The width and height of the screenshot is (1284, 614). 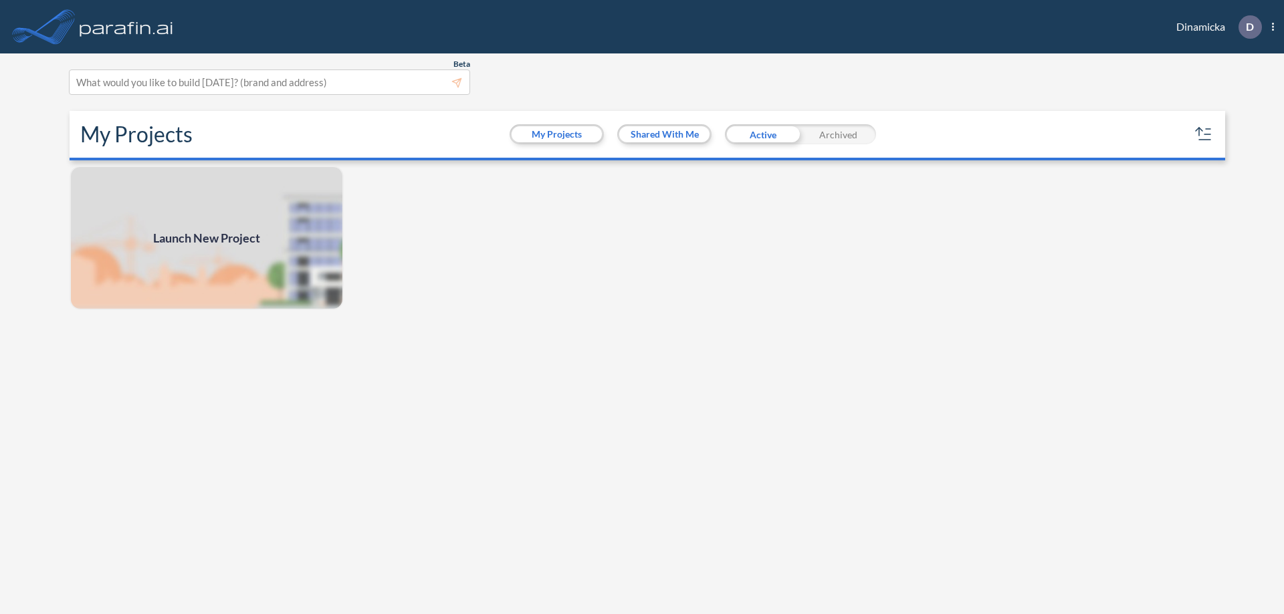 What do you see at coordinates (461, 64) in the screenshot?
I see `span: Beta` at bounding box center [461, 64].